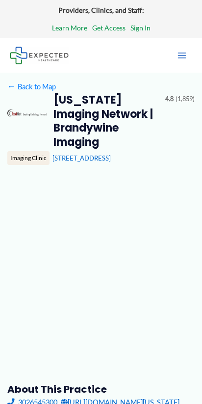  I want to click on div: Imaging Clinic, so click(28, 158).